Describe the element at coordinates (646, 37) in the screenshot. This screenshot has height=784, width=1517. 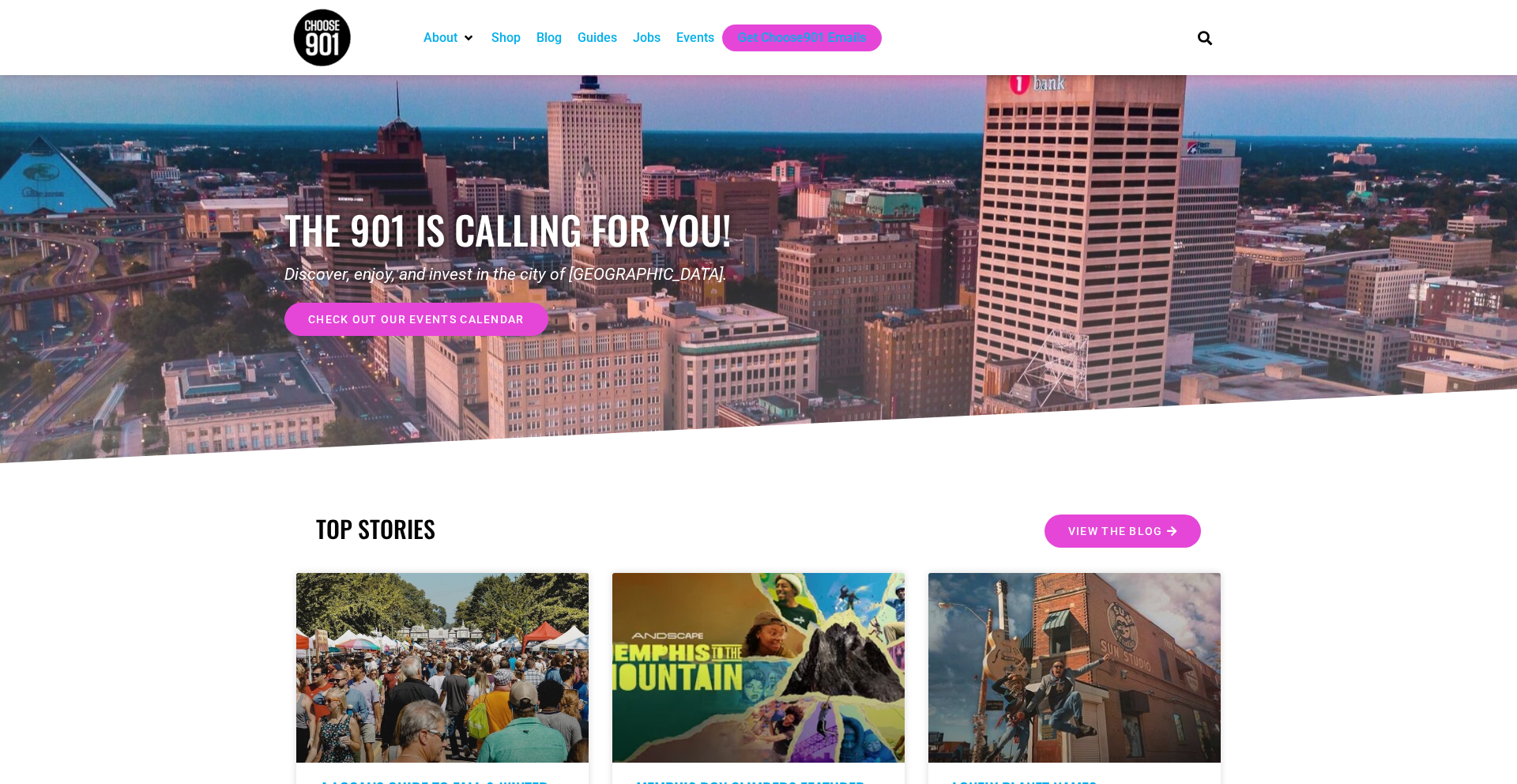
I see `div: Jobs` at that location.